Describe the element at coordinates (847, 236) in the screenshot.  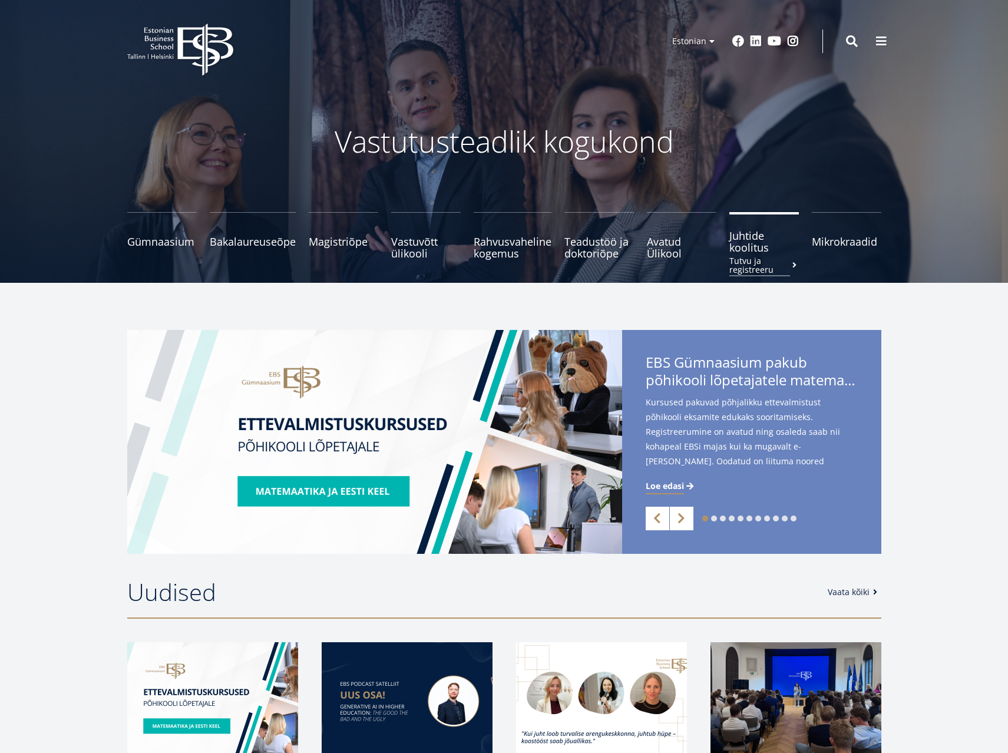
I see `a: Mikrokraadid` at that location.